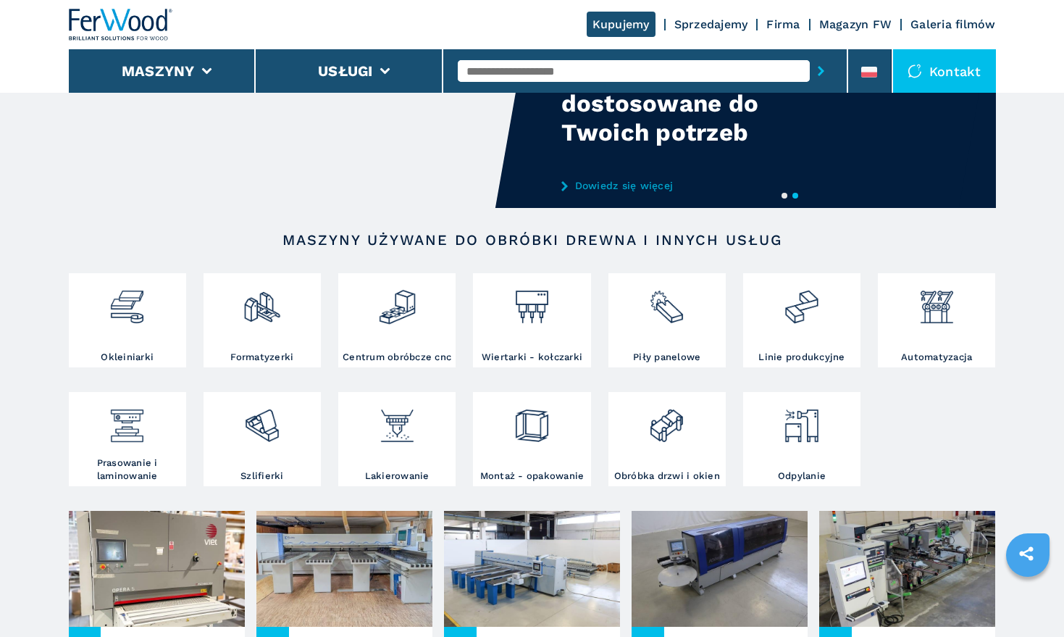  I want to click on h3: Szlifierki, so click(262, 476).